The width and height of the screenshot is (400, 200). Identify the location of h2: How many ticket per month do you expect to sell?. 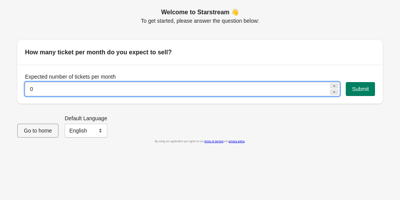
(200, 52).